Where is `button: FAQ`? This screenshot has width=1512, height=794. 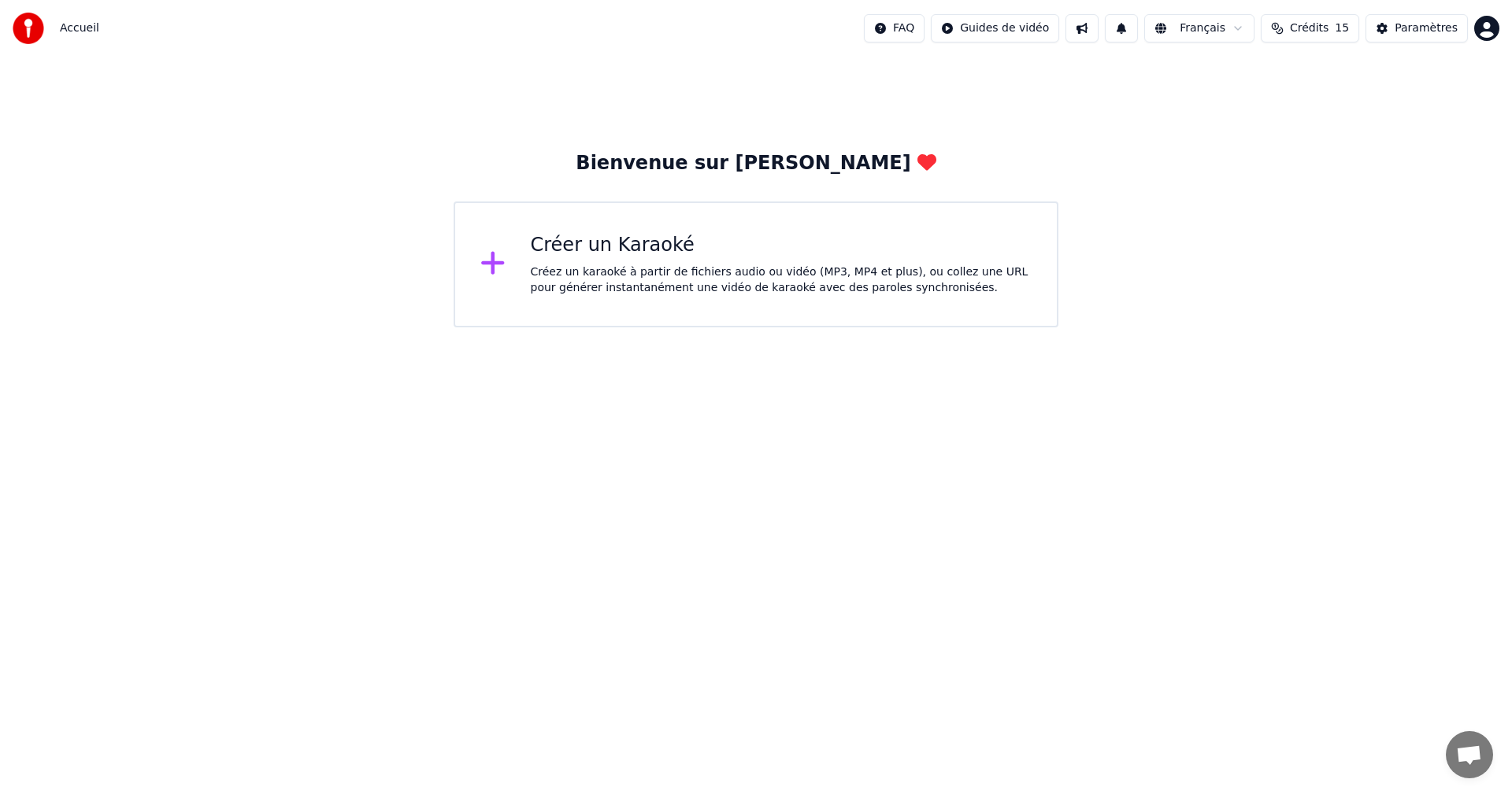
button: FAQ is located at coordinates (894, 28).